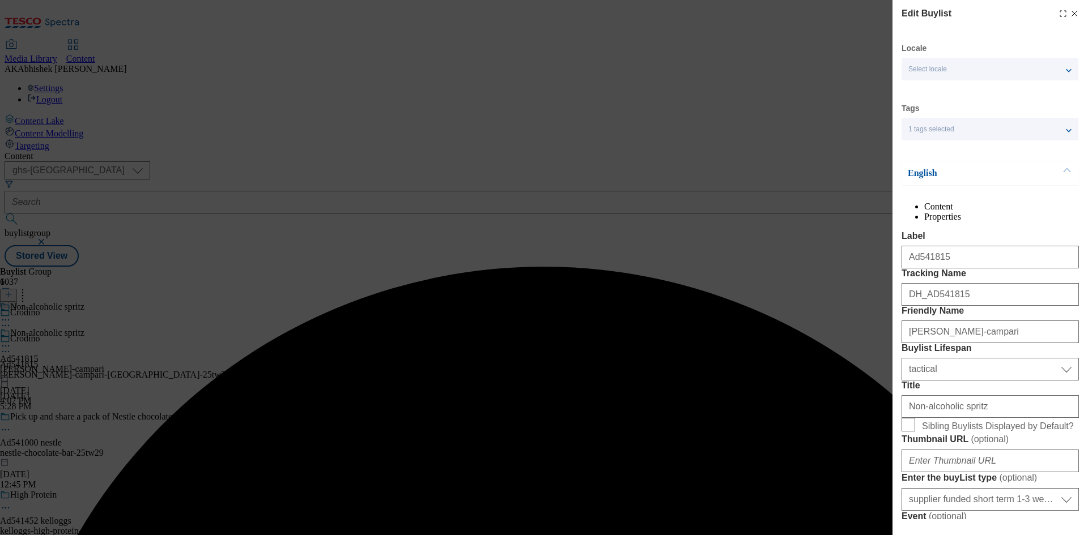  I want to click on li: Content, so click(1001, 207).